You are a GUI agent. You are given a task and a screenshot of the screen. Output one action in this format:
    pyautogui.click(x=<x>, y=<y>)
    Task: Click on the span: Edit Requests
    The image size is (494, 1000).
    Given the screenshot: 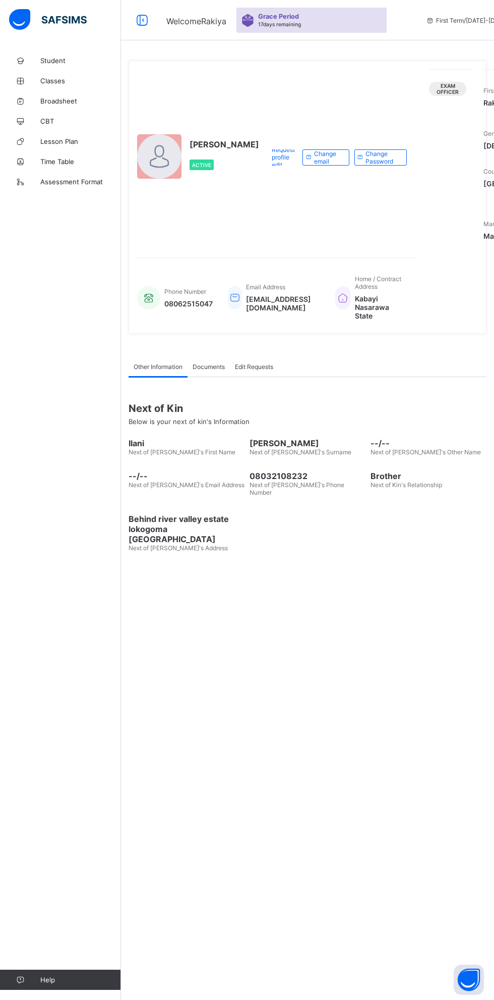 What is the action you would take?
    pyautogui.click(x=254, y=366)
    